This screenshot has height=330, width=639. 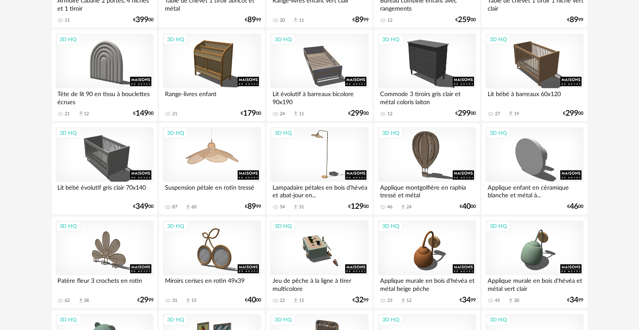 What do you see at coordinates (142, 20) in the screenshot?
I see `span: 399` at bounding box center [142, 20].